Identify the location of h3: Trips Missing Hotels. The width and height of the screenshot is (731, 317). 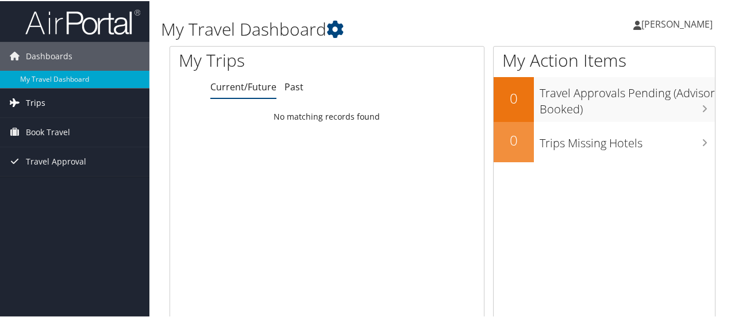
(627, 139).